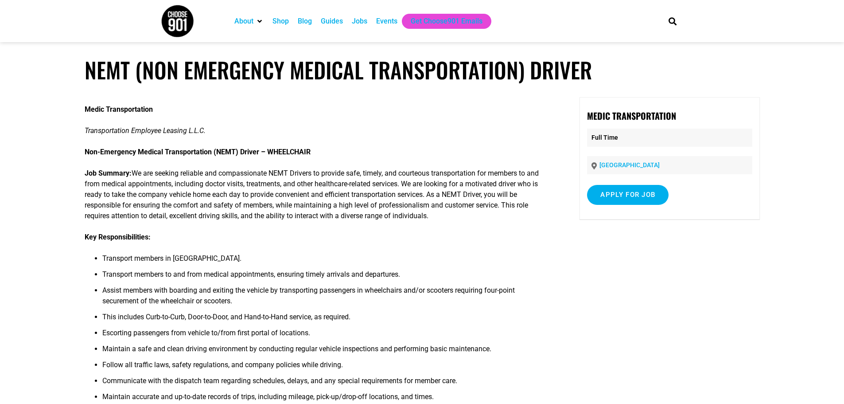 The width and height of the screenshot is (844, 404). I want to click on li: Maintain a safe and clean driving environment by conducting regular vehicle inspections and perfo..., so click(324, 351).